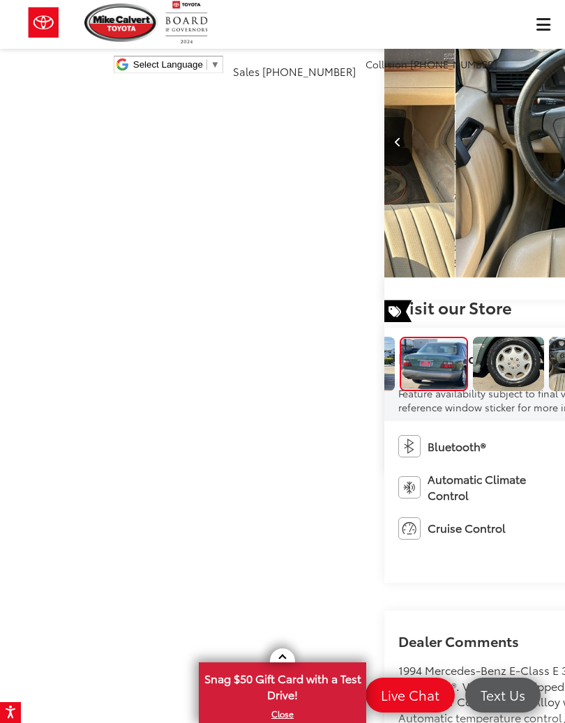  I want to click on span: Bluetooth®, so click(456, 446).